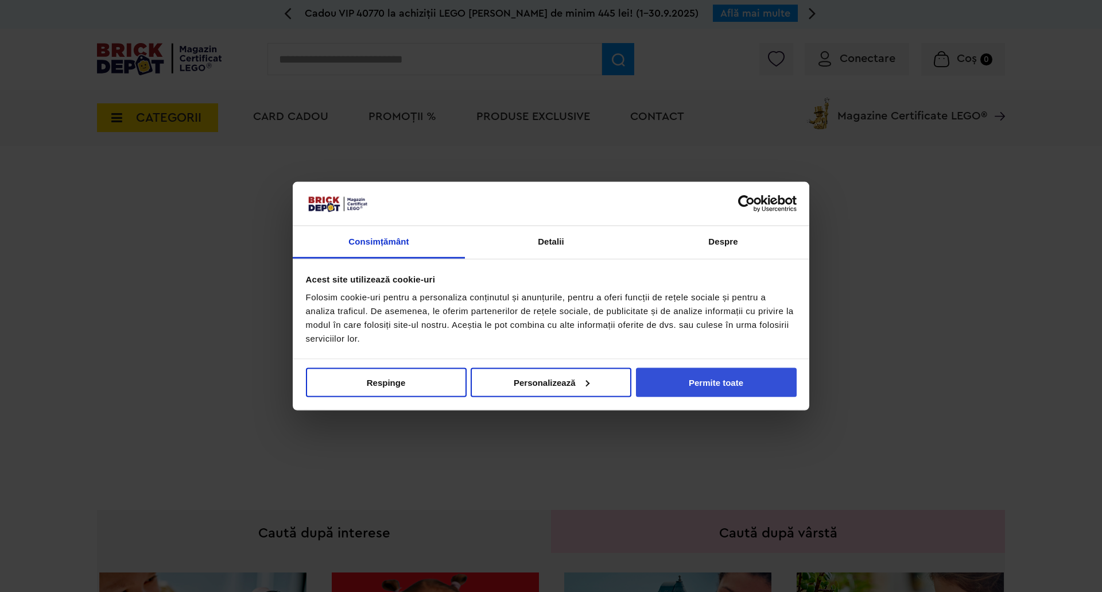  I want to click on a: Usercentrics Cookiebot - opens in a new window, so click(746, 203).